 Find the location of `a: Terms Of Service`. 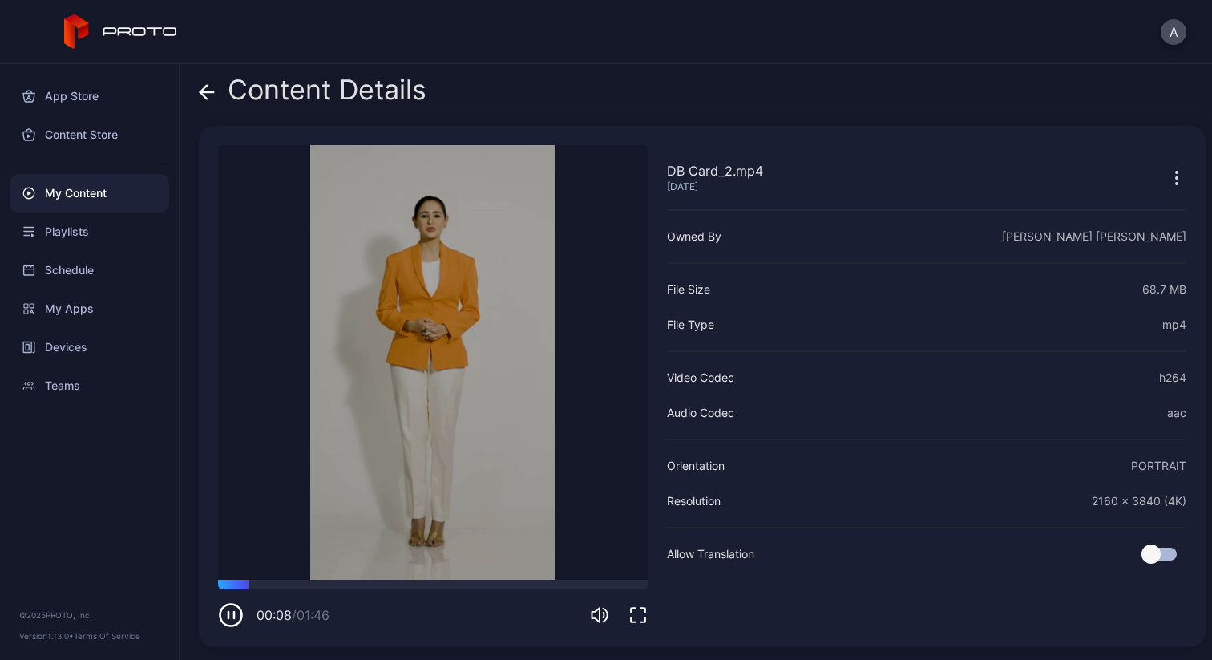

a: Terms Of Service is located at coordinates (107, 636).